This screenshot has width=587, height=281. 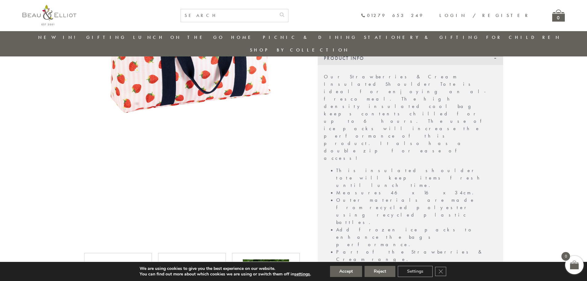 I want to click on button: settings, so click(x=302, y=274).